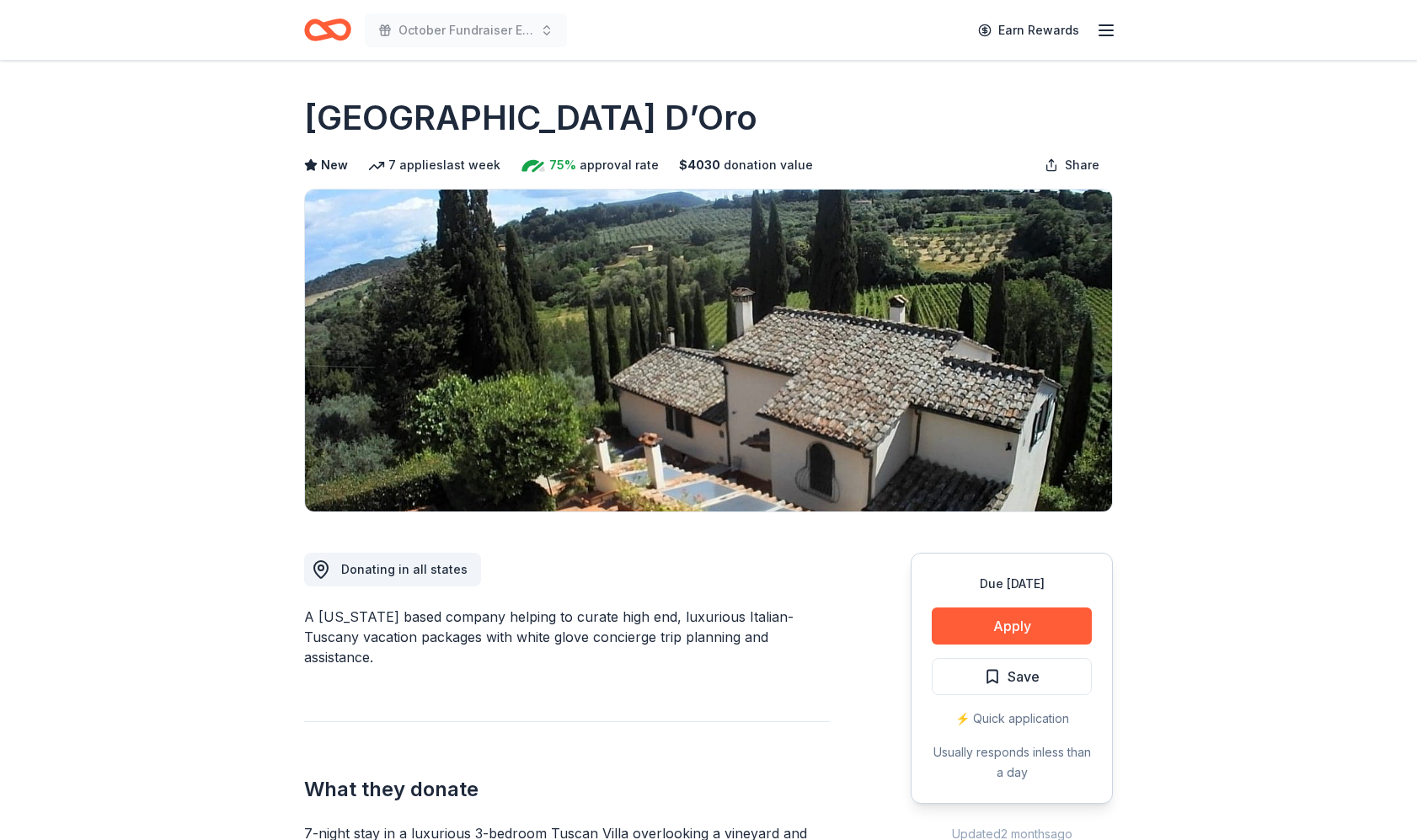 The image size is (1417, 840). I want to click on a: Home, so click(328, 29).